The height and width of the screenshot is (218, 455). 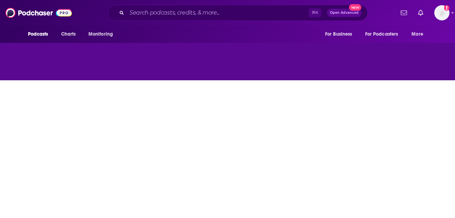 What do you see at coordinates (100, 34) in the screenshot?
I see `span: Monitoring` at bounding box center [100, 34].